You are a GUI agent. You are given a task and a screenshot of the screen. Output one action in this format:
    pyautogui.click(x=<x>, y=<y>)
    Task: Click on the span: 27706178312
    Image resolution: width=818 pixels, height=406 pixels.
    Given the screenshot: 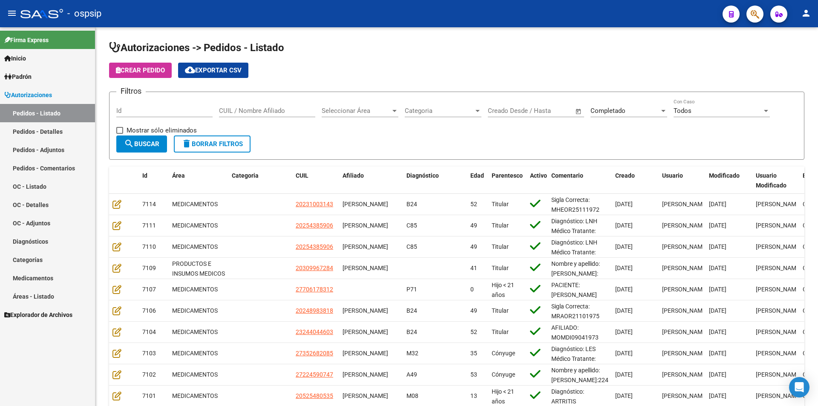 What is the action you would take?
    pyautogui.click(x=314, y=289)
    